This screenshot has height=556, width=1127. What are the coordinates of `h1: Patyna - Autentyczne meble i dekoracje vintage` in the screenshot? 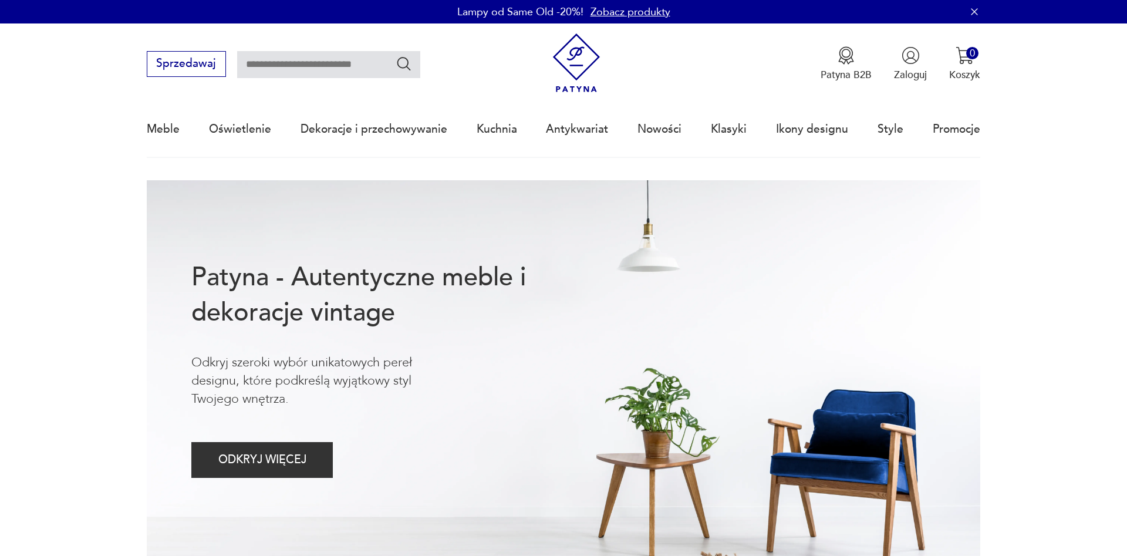 It's located at (382, 295).